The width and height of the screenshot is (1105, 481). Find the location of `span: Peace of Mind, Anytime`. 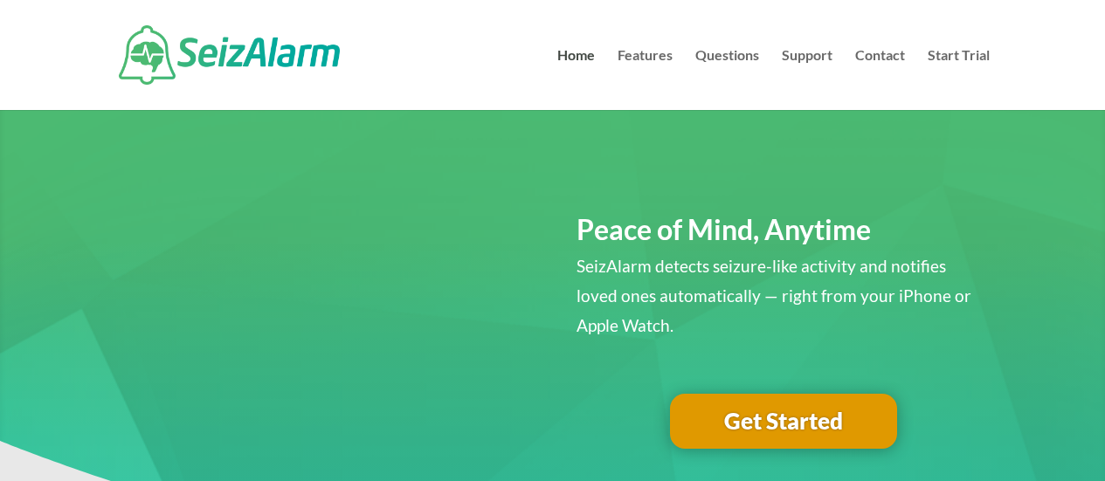

span: Peace of Mind, Anytime is located at coordinates (723, 229).